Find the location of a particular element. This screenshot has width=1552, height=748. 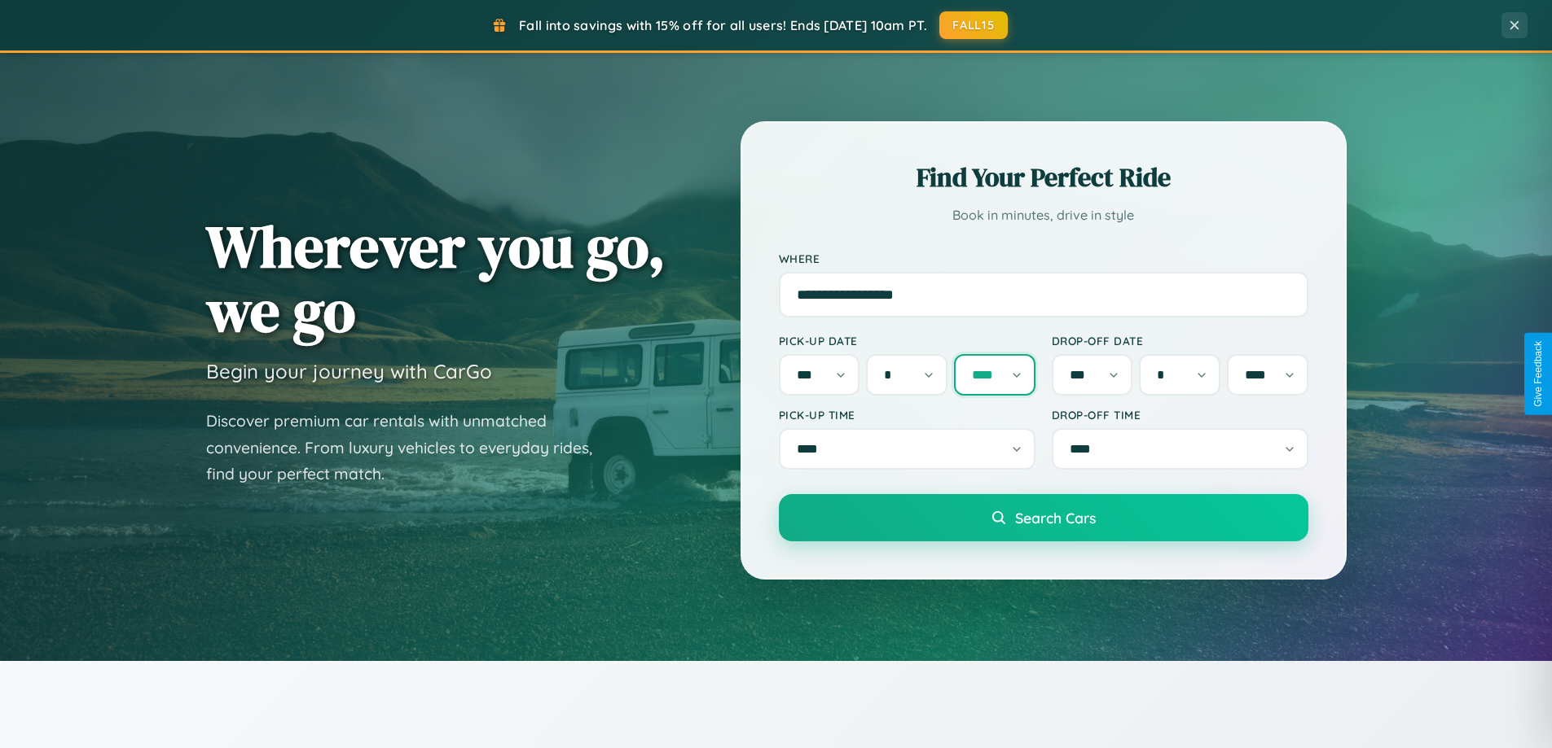

button: Search Cars is located at coordinates (1043, 518).